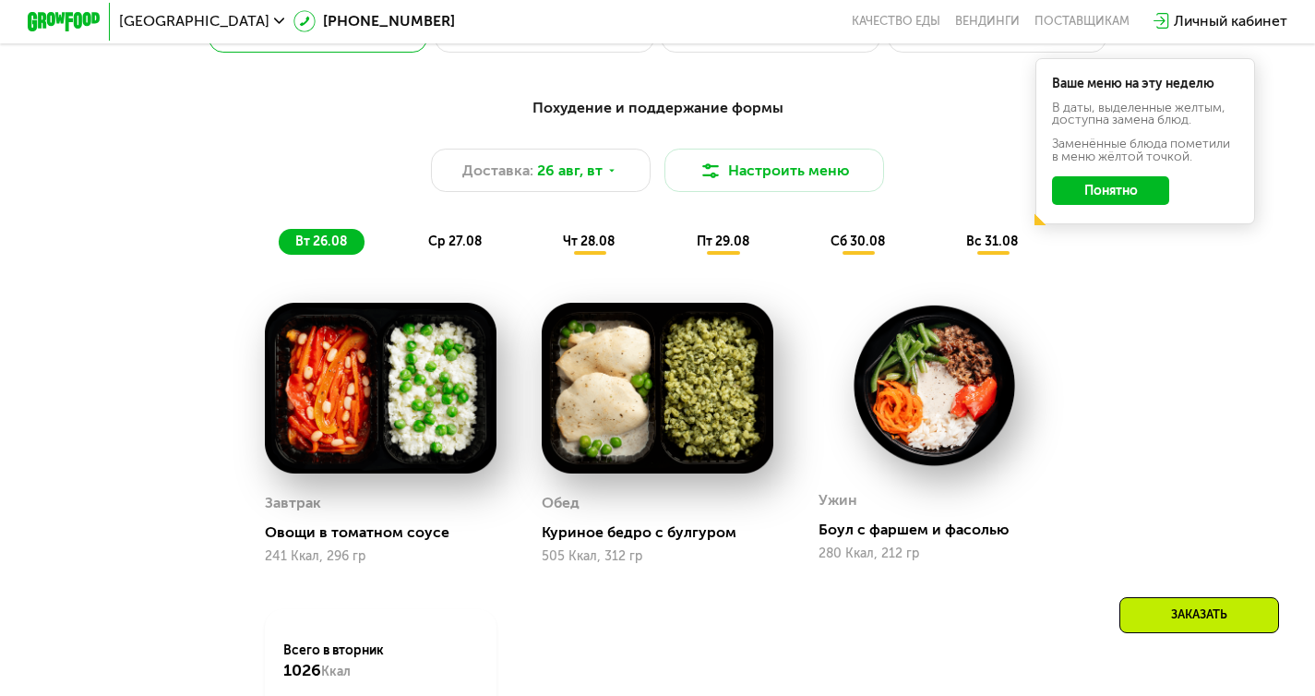  Describe the element at coordinates (988, 21) in the screenshot. I see `a: Вендинги` at that location.